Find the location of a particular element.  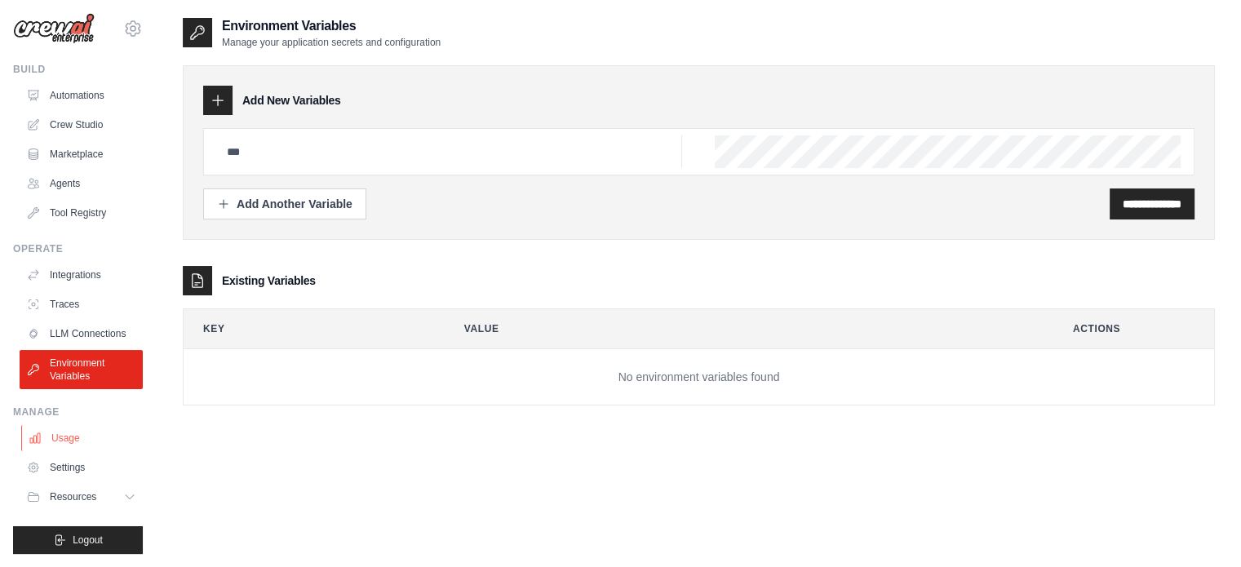

a: LLM Connections is located at coordinates (81, 334).